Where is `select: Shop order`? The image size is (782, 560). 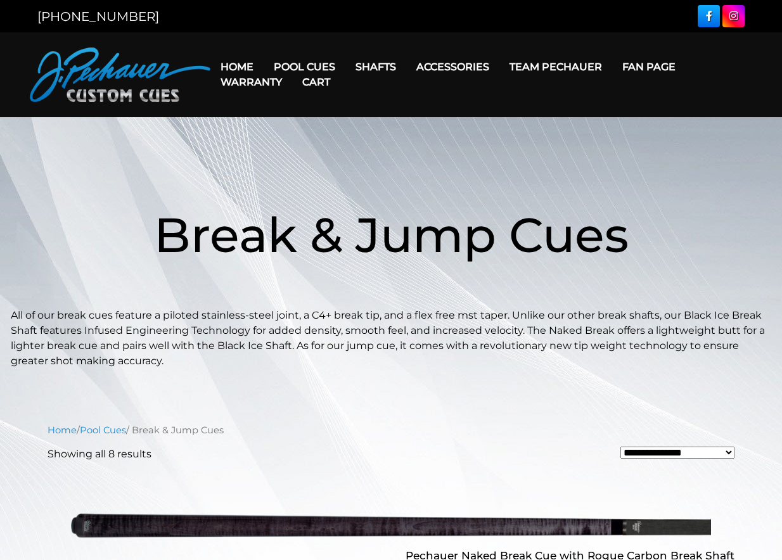
select: Shop order is located at coordinates (677, 452).